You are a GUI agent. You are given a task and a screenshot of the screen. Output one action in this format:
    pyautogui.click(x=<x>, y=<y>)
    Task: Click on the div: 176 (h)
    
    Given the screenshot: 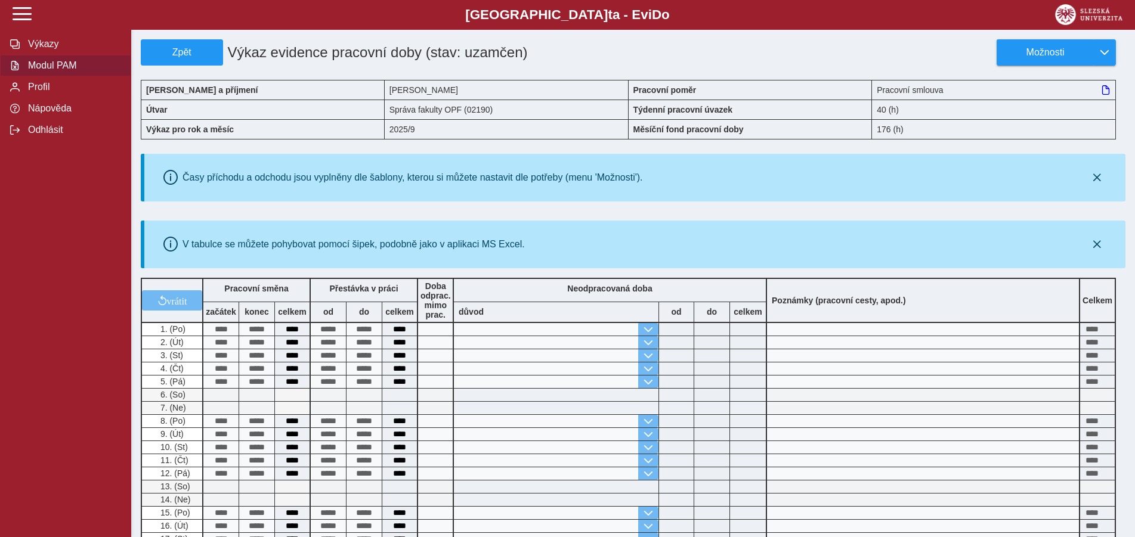 What is the action you would take?
    pyautogui.click(x=993, y=129)
    